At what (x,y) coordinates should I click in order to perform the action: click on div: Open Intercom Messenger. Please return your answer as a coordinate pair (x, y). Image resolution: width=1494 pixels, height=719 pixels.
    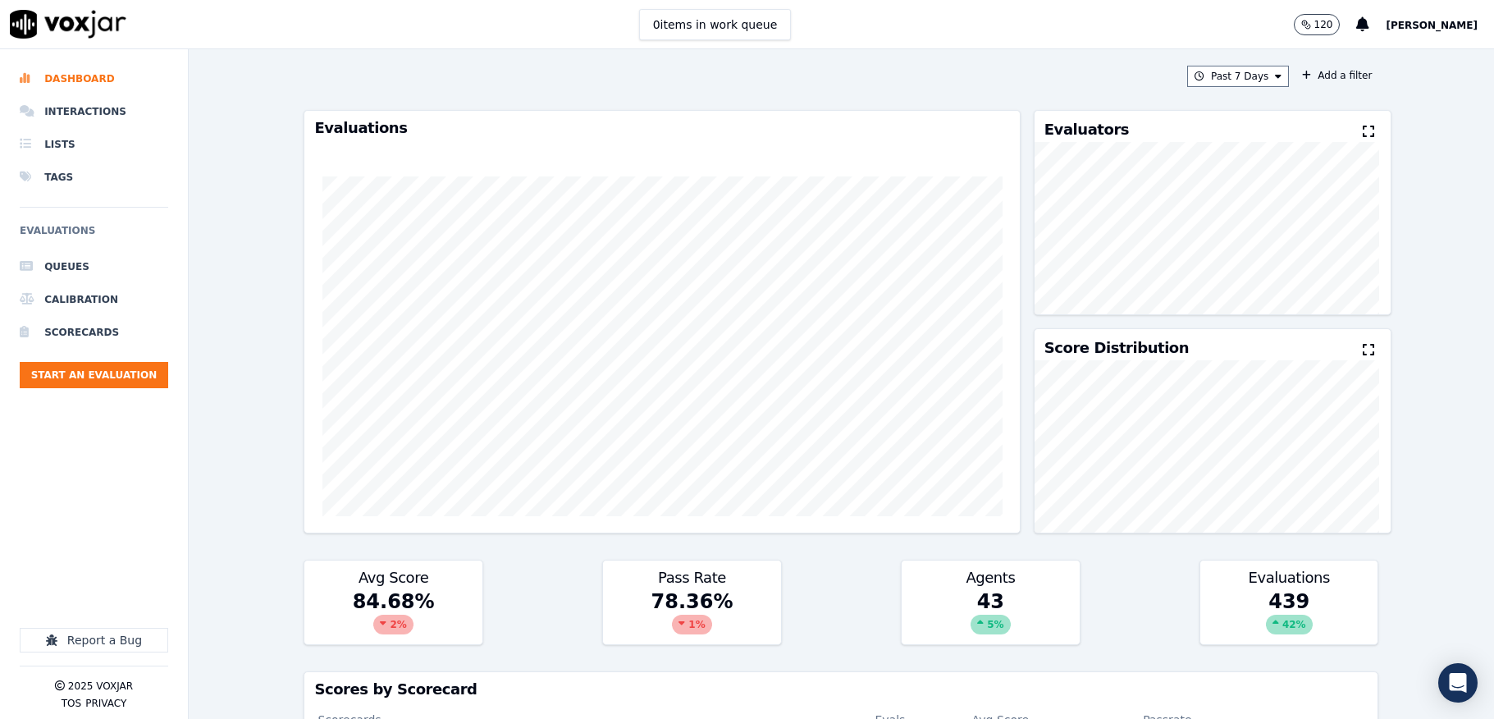
    Looking at the image, I should click on (1458, 683).